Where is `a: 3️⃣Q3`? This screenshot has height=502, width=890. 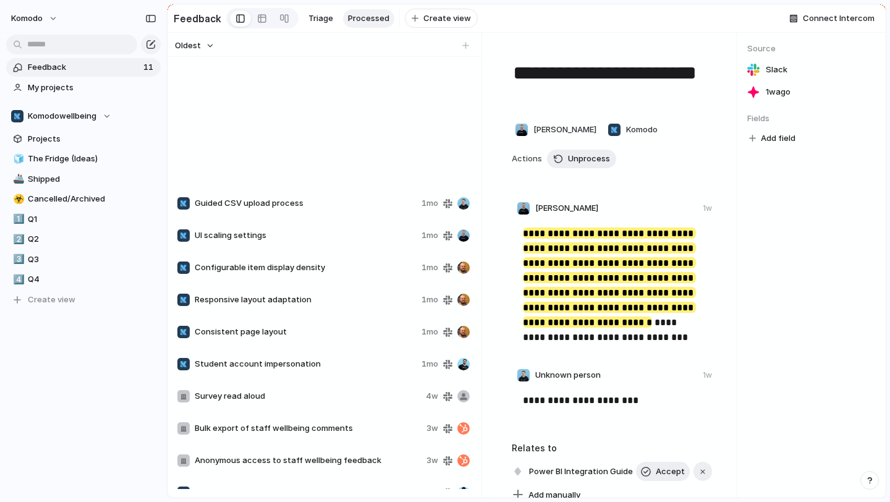 a: 3️⃣Q3 is located at coordinates (83, 259).